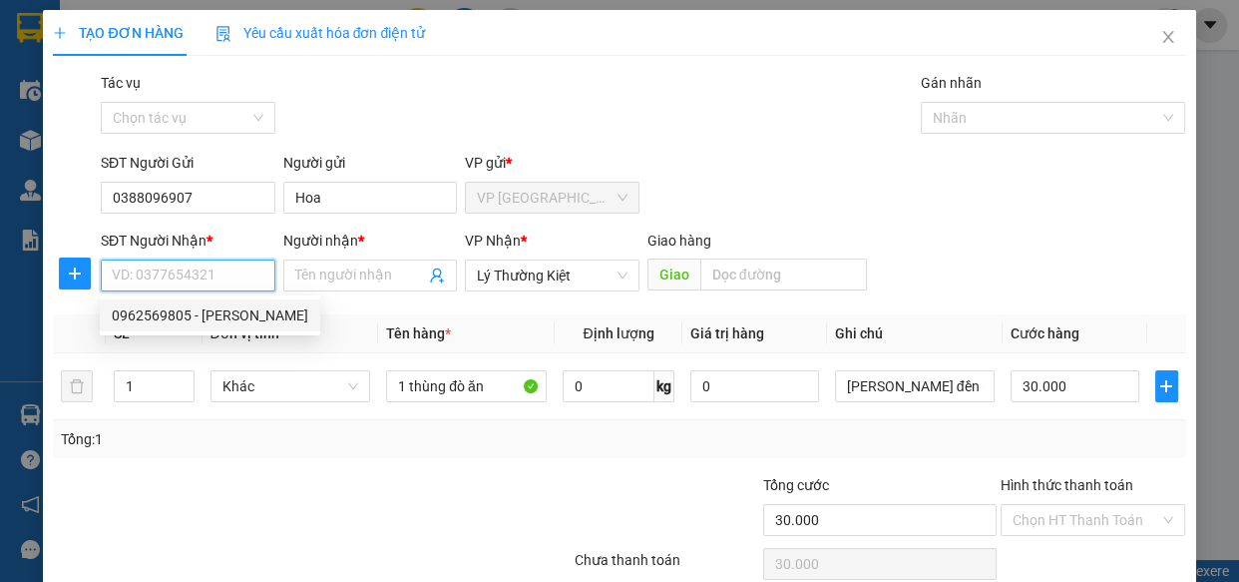 Image resolution: width=1239 pixels, height=582 pixels. What do you see at coordinates (618, 333) in the screenshot?
I see `span: Định lượng` at bounding box center [618, 333].